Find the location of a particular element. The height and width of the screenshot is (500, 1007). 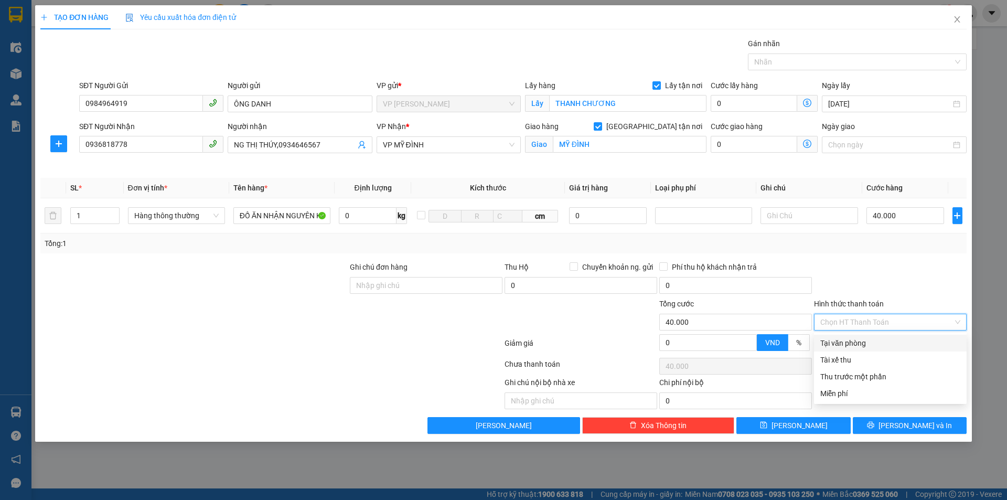

label: Ghi chú đơn hàng is located at coordinates (379, 267).